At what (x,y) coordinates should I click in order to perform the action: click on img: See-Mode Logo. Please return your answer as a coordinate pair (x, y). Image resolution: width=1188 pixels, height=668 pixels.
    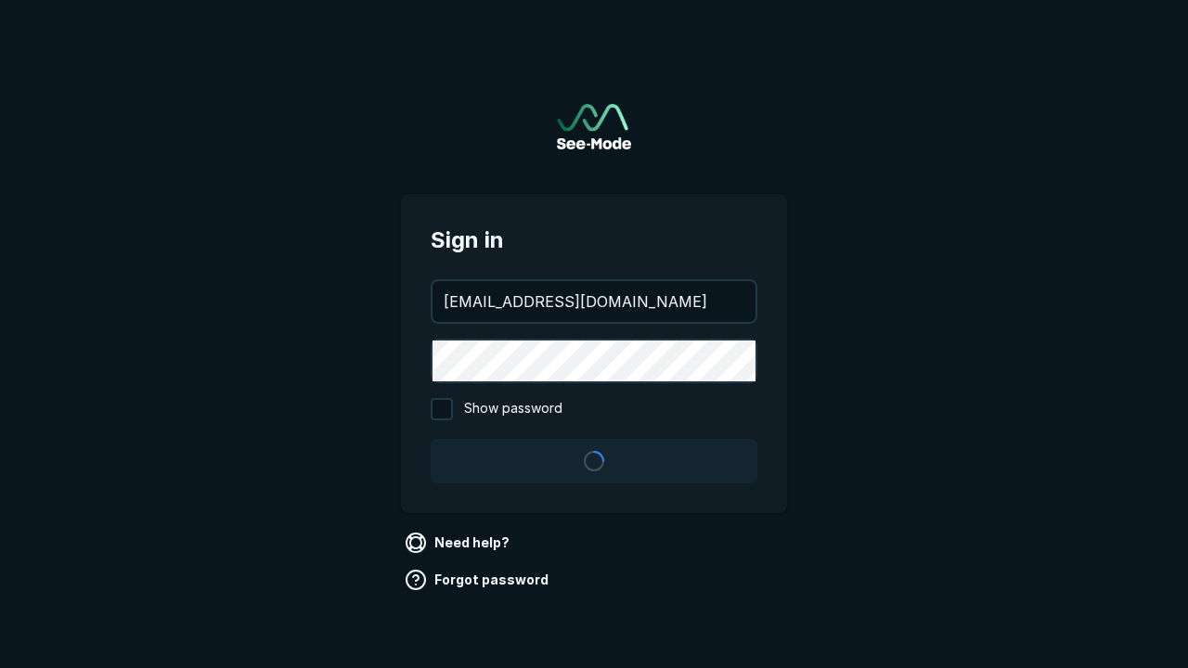
    Looking at the image, I should click on (594, 126).